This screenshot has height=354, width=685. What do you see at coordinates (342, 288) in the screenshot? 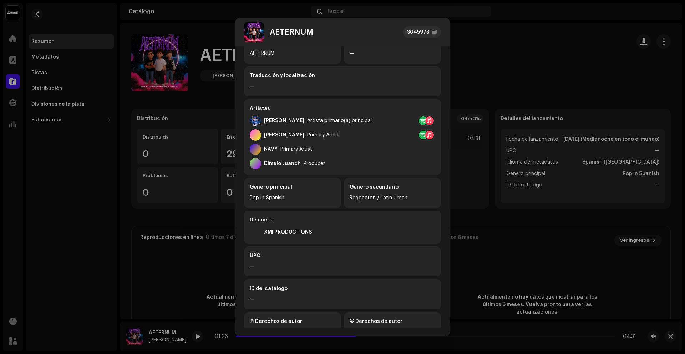
I see `div: ID del catálogo` at bounding box center [342, 288].